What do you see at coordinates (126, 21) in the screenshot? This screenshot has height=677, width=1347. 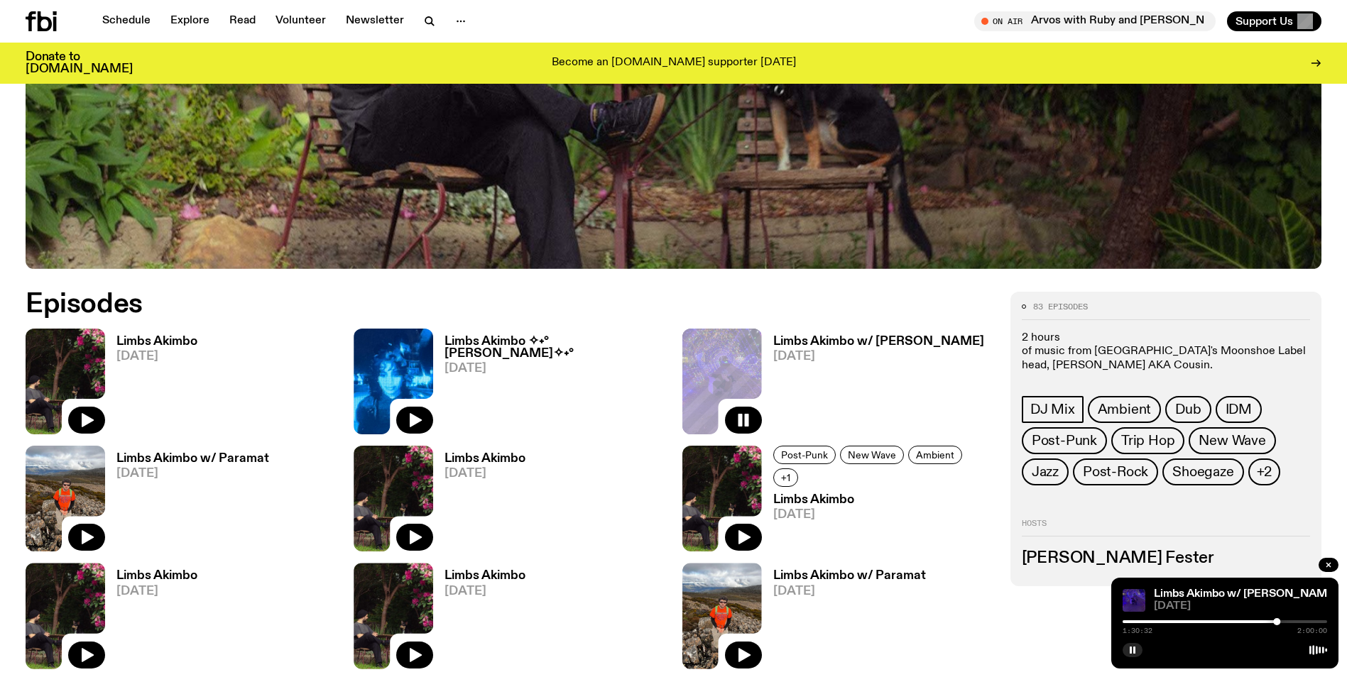 I see `a: Schedule` at bounding box center [126, 21].